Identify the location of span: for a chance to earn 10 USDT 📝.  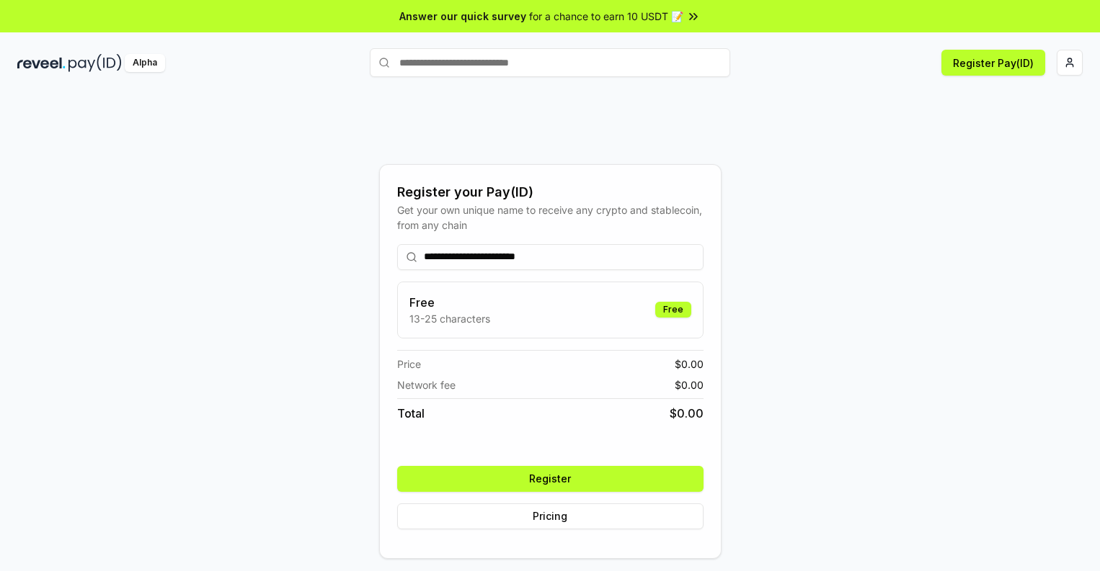
(606, 16).